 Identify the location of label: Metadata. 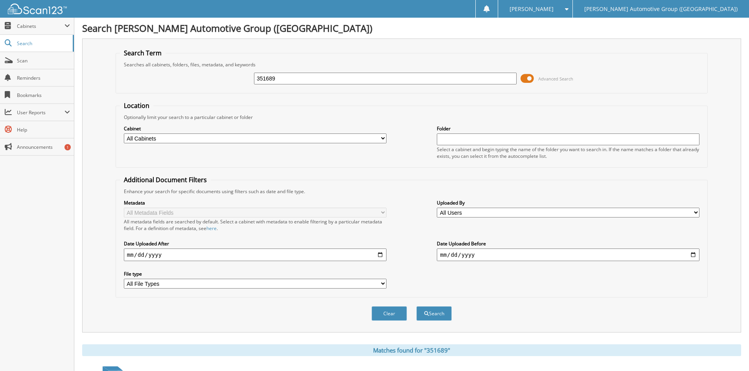
(255, 203).